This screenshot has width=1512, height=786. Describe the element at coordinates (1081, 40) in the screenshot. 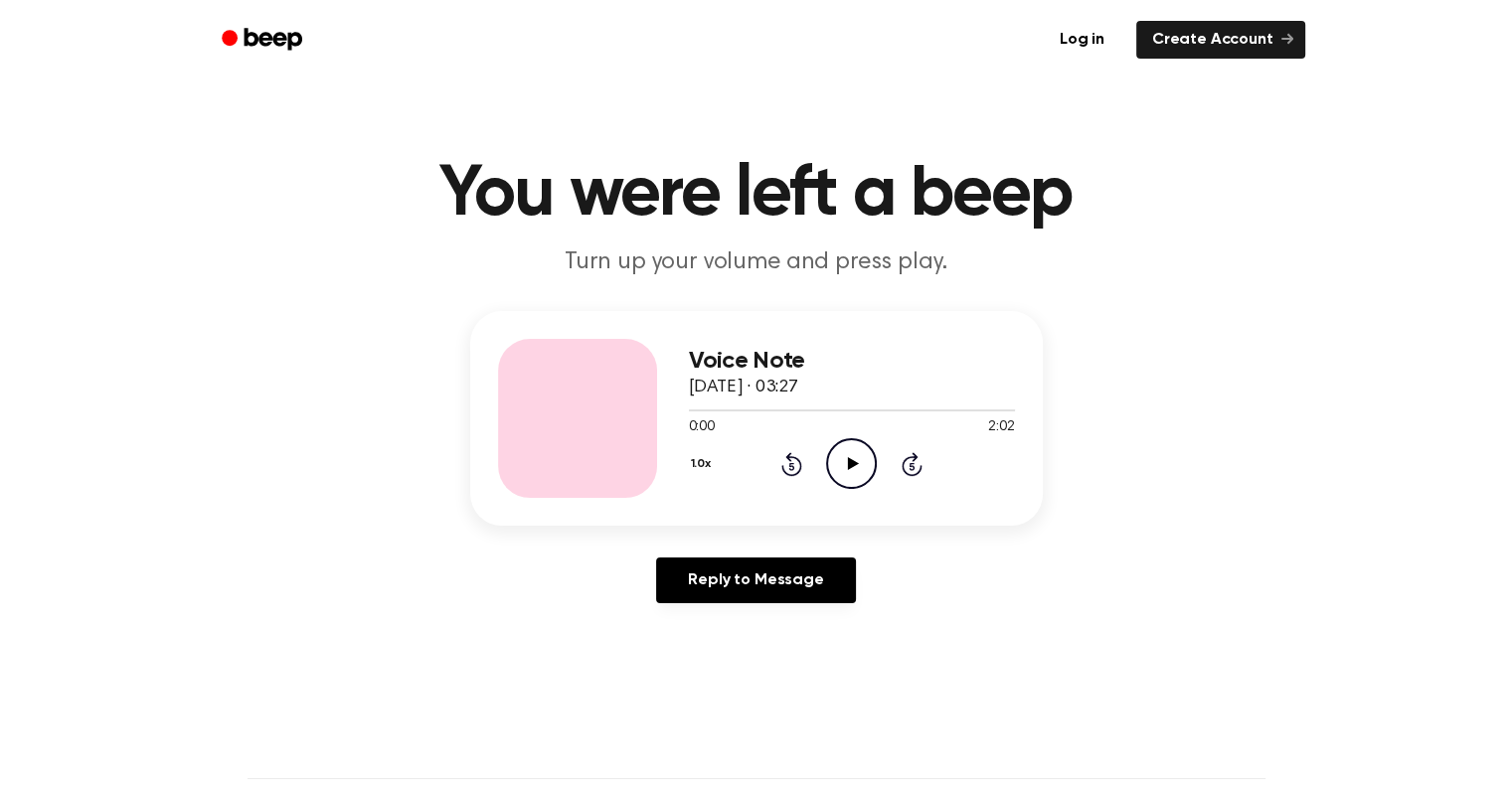

I see `a: Log in` at that location.